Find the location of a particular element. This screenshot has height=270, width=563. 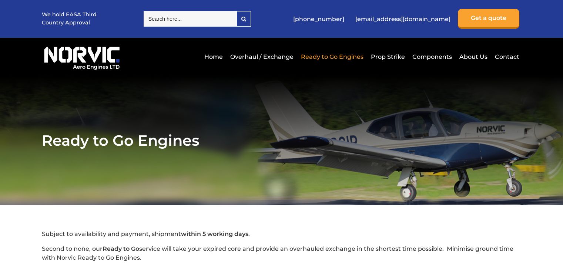

p: We hold EASA Third Country Approval is located at coordinates (70, 19).